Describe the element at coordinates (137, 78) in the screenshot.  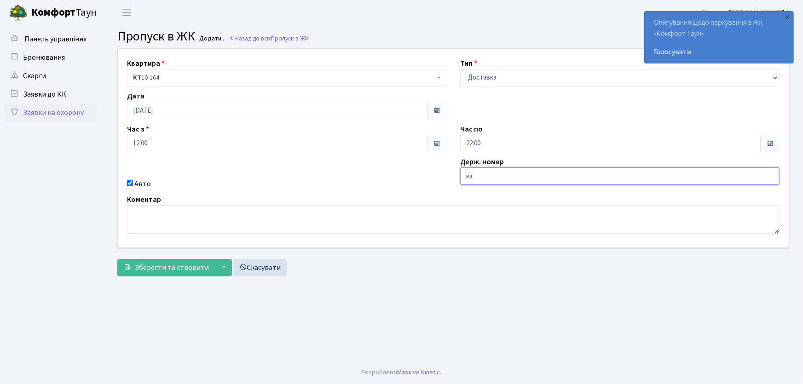
I see `b: КТ` at that location.